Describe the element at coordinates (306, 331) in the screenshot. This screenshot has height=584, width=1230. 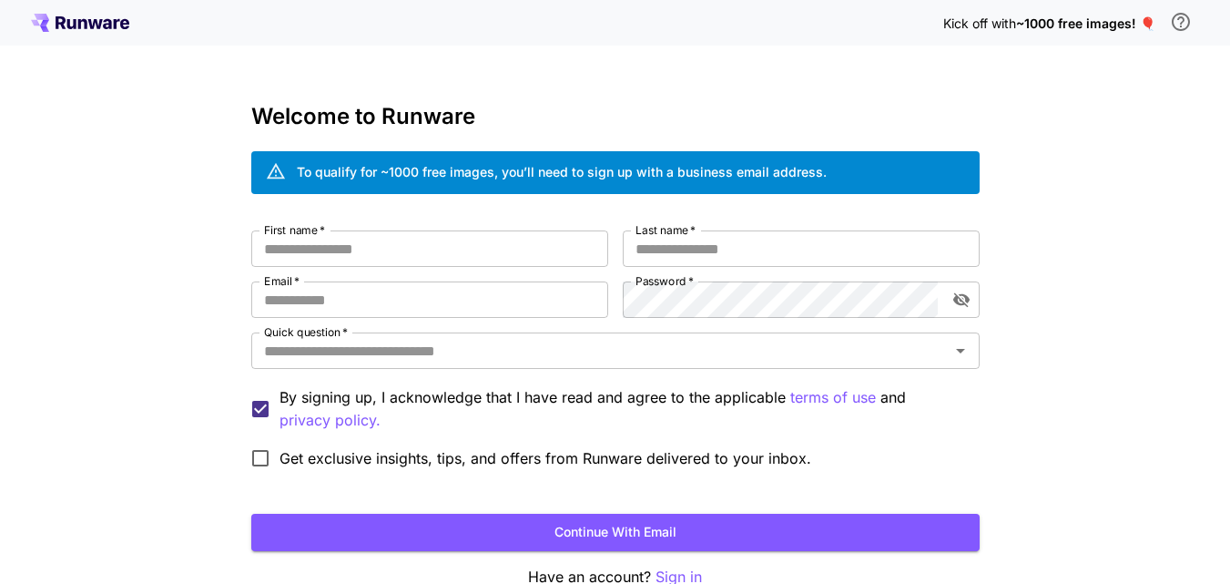
I see `label: Quick question` at that location.